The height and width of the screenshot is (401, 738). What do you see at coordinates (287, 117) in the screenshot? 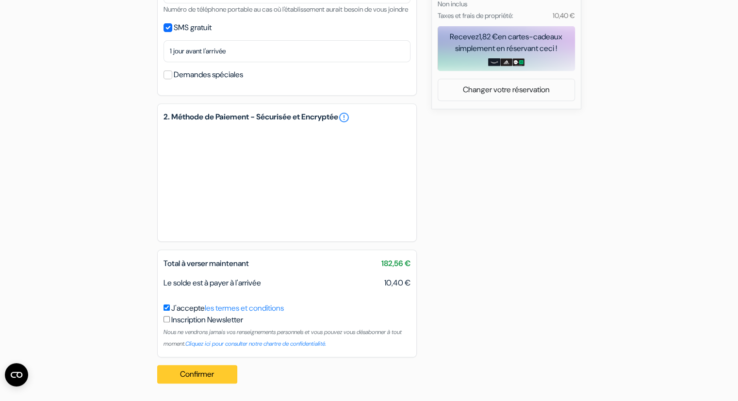
I see `h5: 2. Méthode de Paiement - Sécurisée et Encryptée` at bounding box center [287, 117].